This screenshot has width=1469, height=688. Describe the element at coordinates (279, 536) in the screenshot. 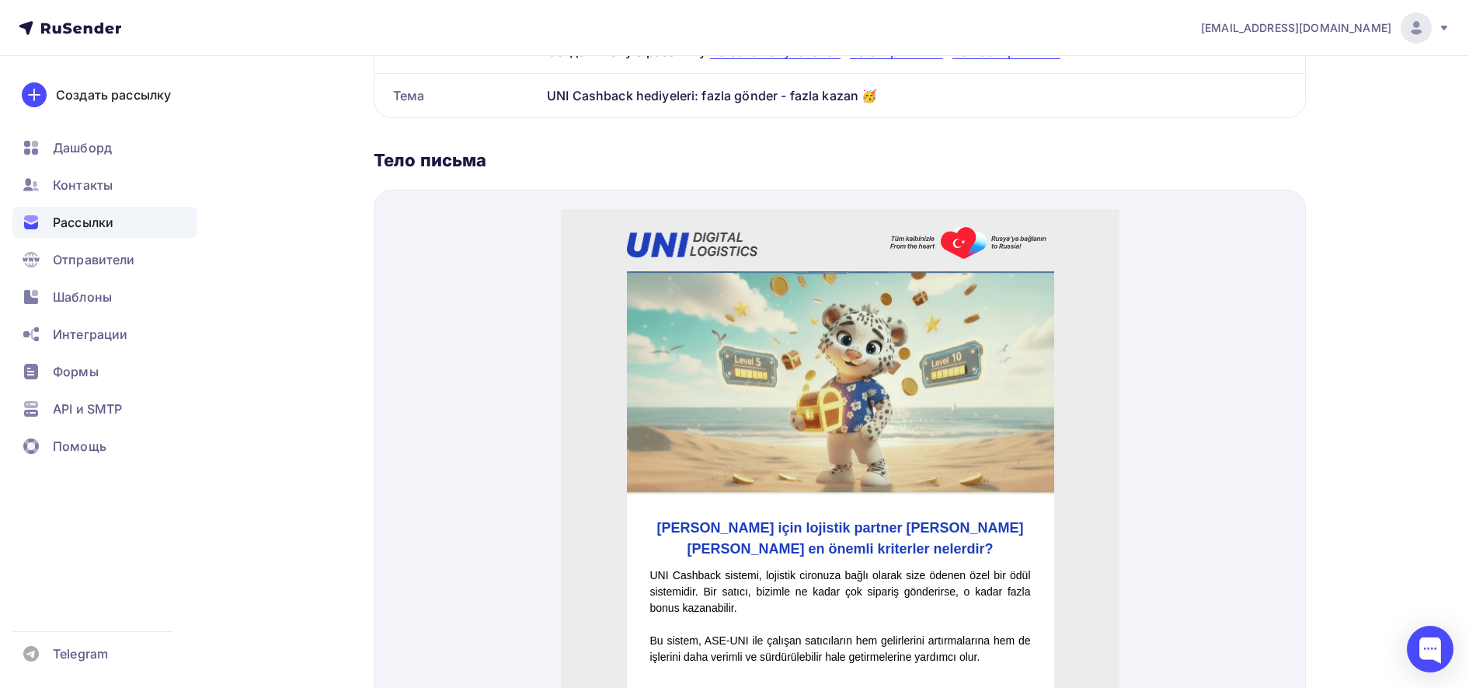

I see `strong: UNI Cashback baremleri aşağıdaki şekildedir` at that location.